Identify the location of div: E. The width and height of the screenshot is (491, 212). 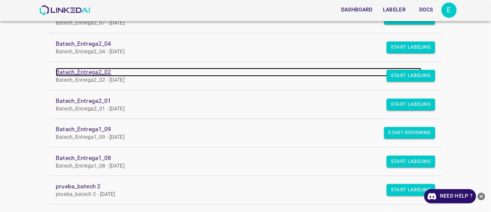
(450, 10).